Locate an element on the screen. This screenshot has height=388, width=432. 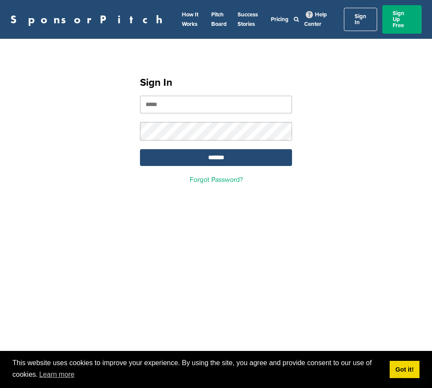
a: Success Stories is located at coordinates (247, 19).